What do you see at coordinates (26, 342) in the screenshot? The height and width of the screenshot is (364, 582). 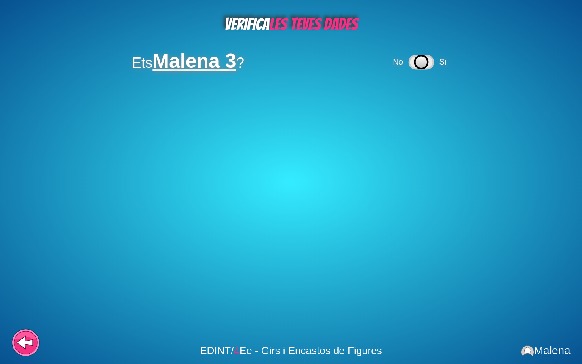 I see `div: Tornar al pas anterior` at bounding box center [26, 342].